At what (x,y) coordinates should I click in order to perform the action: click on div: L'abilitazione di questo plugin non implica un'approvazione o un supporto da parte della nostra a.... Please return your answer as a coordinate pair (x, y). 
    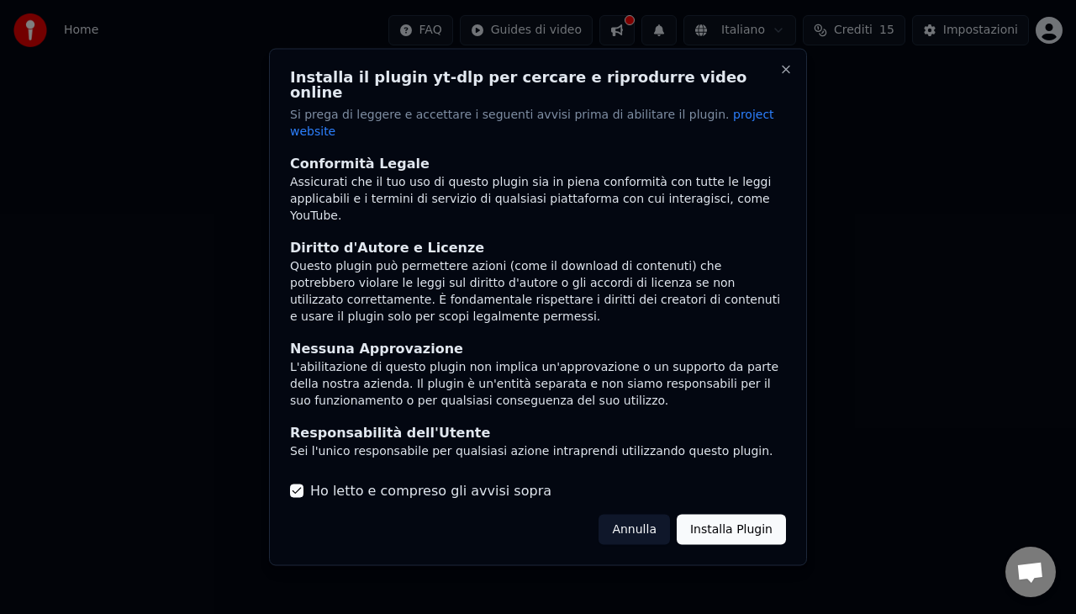
    Looking at the image, I should click on (538, 383).